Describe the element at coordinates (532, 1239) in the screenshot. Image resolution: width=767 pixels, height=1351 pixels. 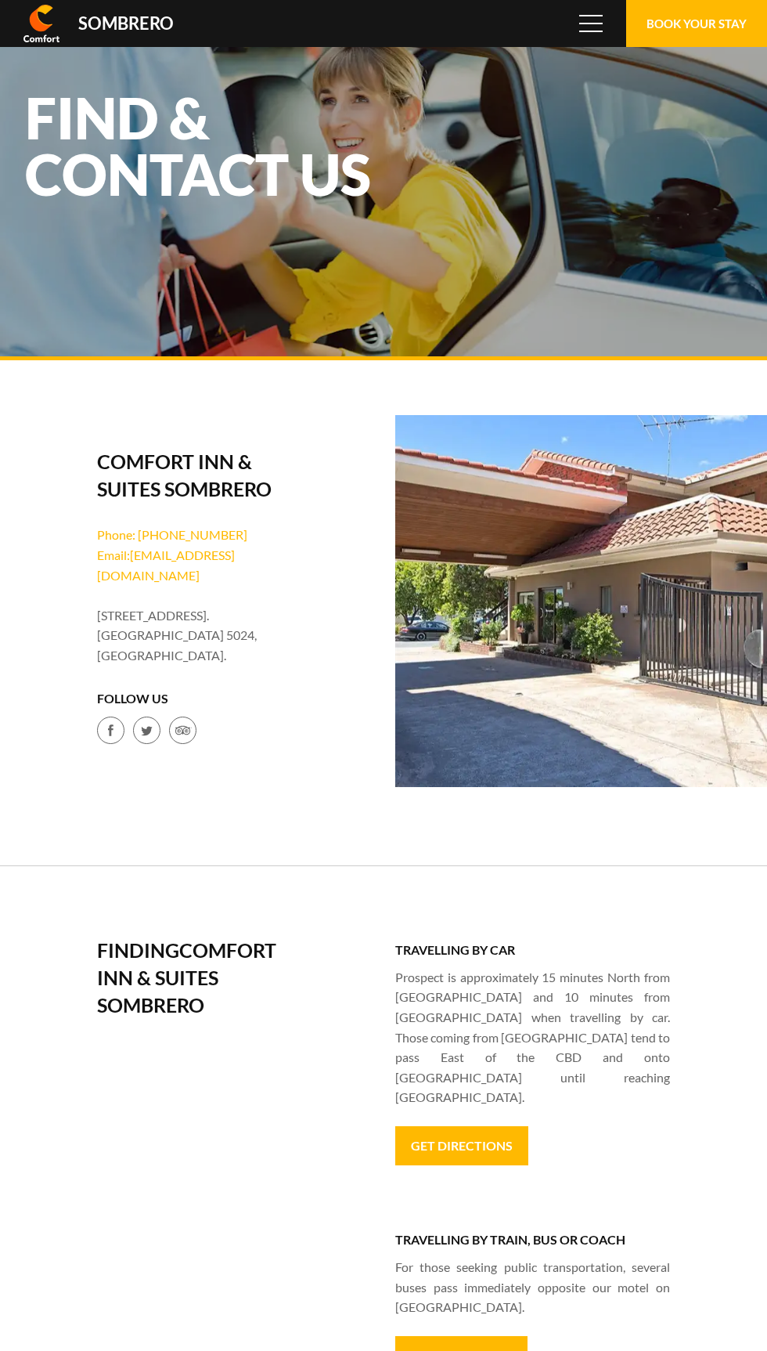
I see `h3: Travelling by train, bus or coach` at that location.